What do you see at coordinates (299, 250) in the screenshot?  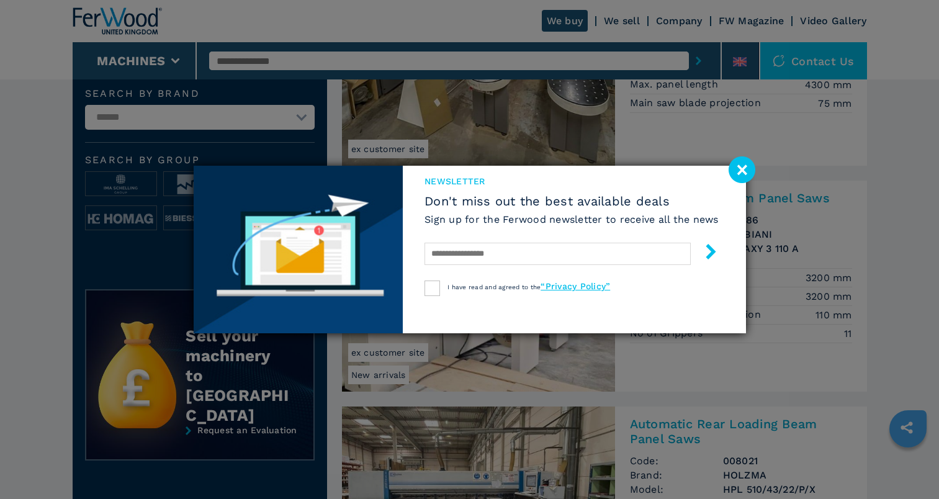 I see `img: Newsletter image` at bounding box center [299, 250].